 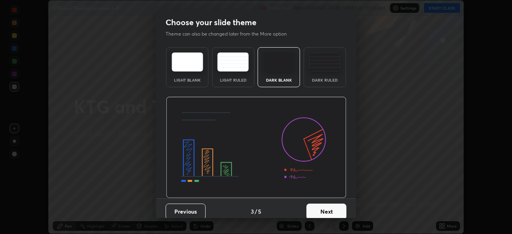 I want to click on img: darkThemeBanner.d06ce4a2.svg, so click(x=256, y=148).